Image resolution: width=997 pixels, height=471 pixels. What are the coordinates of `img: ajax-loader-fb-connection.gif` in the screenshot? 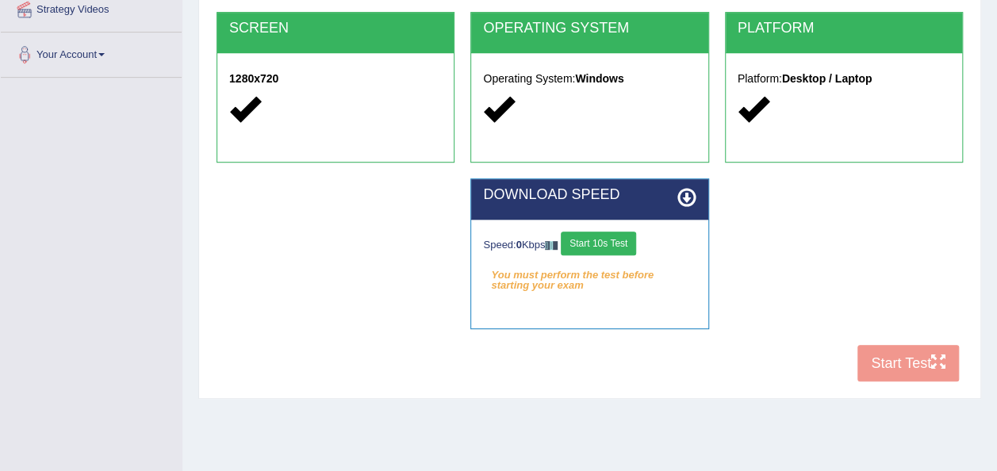 It's located at (551, 245).